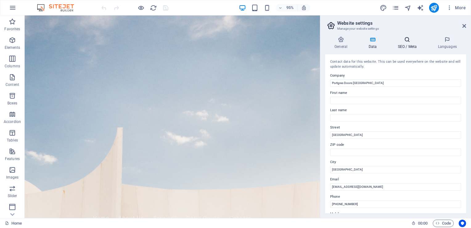 The height and width of the screenshot is (228, 471). What do you see at coordinates (423, 223) in the screenshot?
I see `span: 00 00` at bounding box center [423, 223].